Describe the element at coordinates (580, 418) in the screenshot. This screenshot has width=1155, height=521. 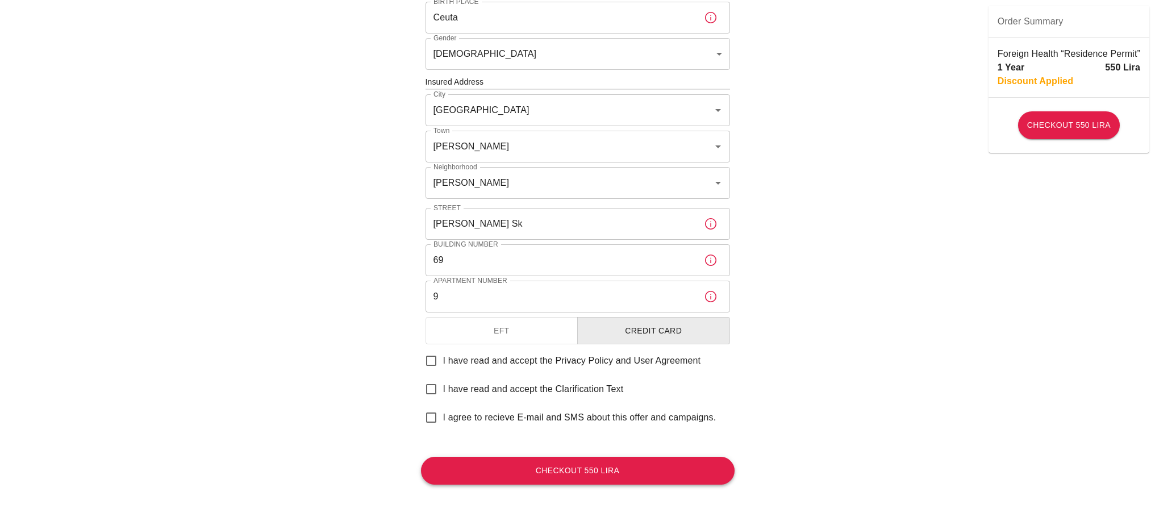
I see `span: I agree to recieve E-mail and SMS about this offer and campaigns.` at that location.